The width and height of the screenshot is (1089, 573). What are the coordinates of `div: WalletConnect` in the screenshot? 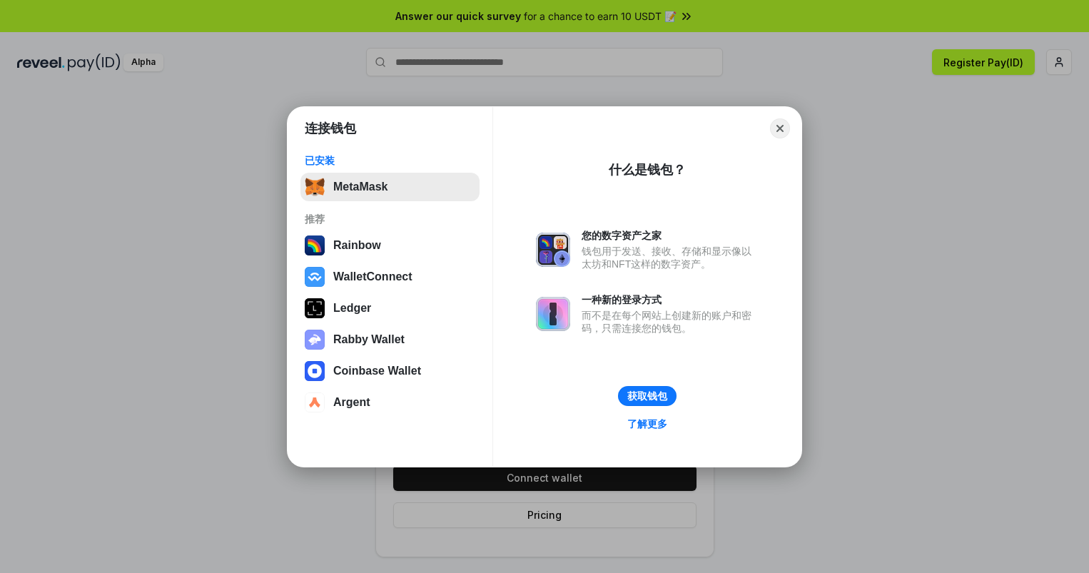 It's located at (373, 277).